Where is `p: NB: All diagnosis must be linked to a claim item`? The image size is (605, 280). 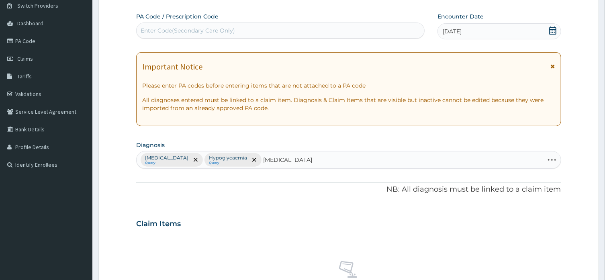 p: NB: All diagnosis must be linked to a claim item is located at coordinates (348, 190).